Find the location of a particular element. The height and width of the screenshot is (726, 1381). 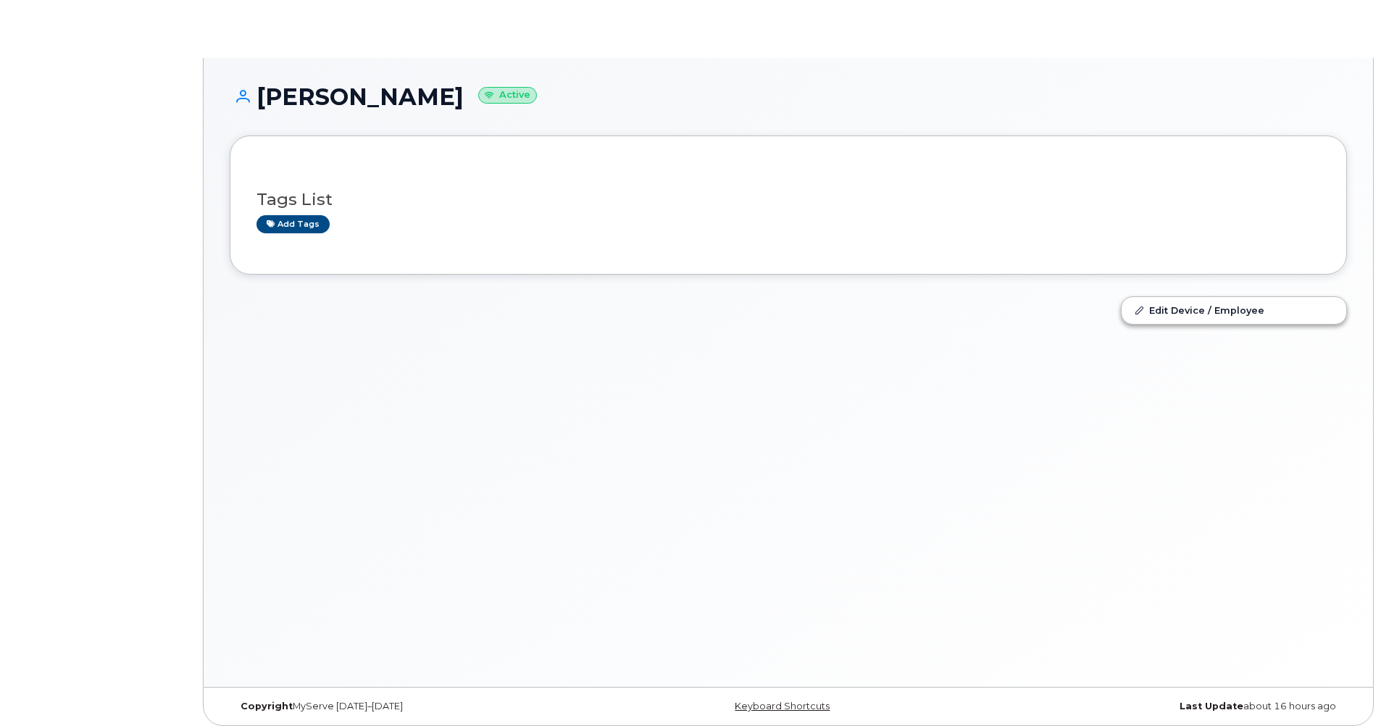

a: Add tags is located at coordinates (293, 224).